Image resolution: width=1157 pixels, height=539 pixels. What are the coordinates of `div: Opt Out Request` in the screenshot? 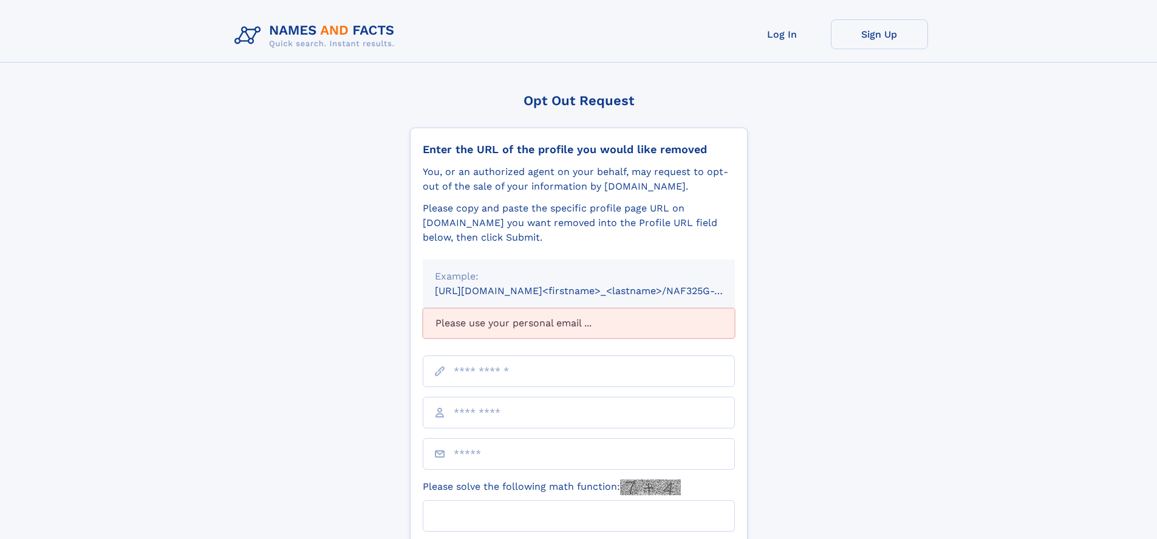 It's located at (579, 100).